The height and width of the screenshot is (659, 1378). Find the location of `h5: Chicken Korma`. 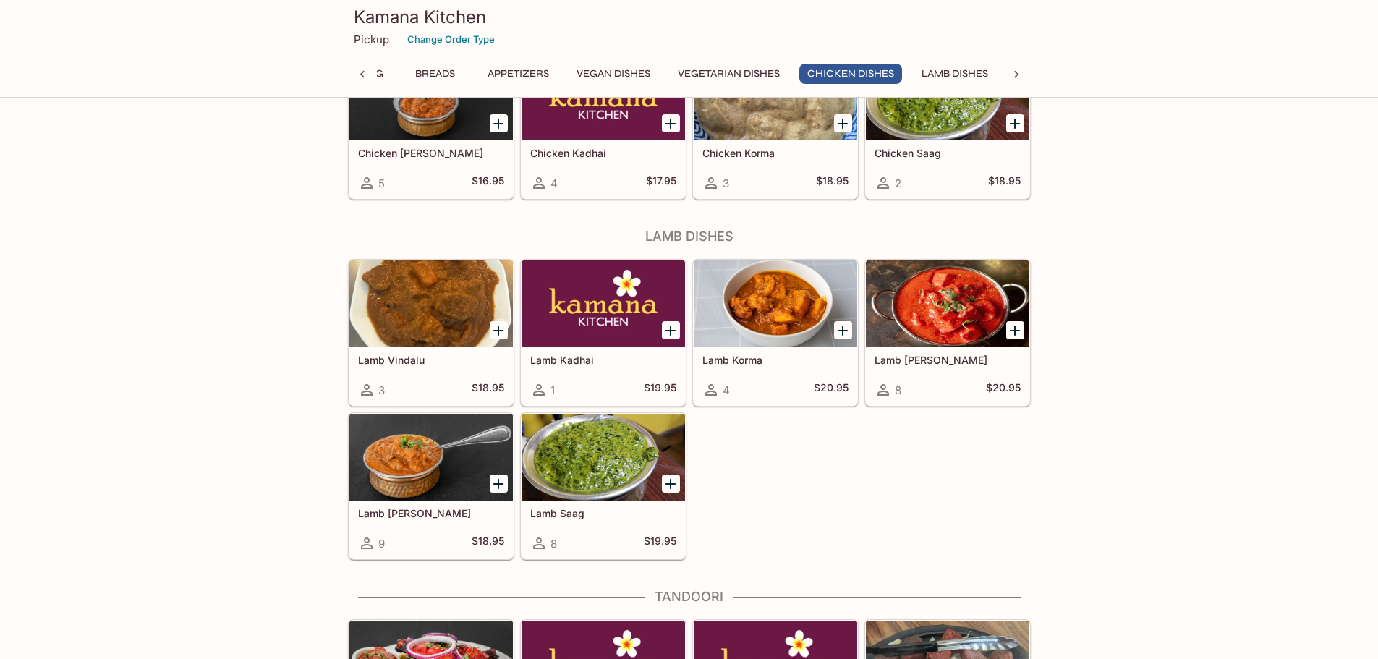

h5: Chicken Korma is located at coordinates (775, 153).